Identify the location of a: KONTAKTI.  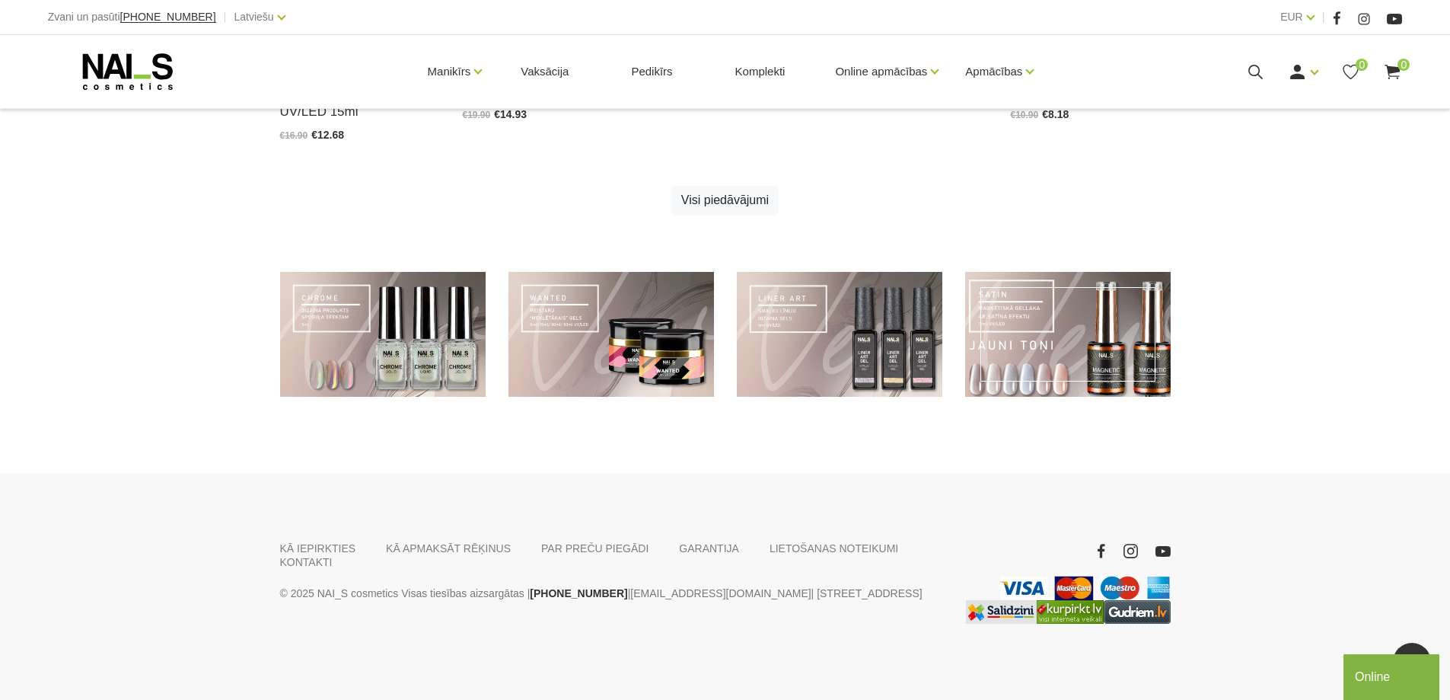
(306, 562).